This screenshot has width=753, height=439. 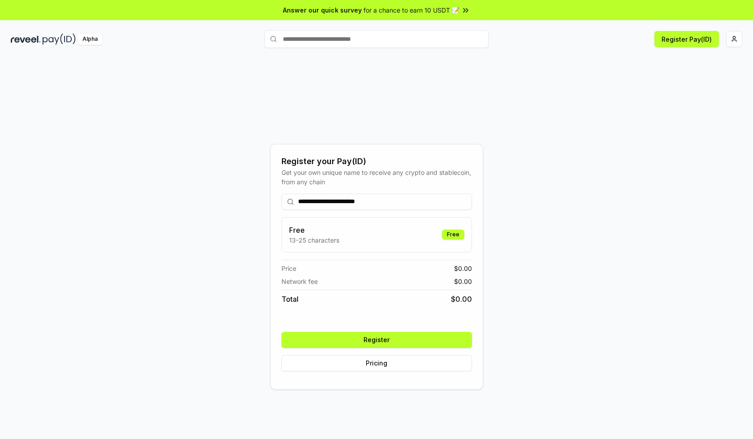 What do you see at coordinates (322, 10) in the screenshot?
I see `span: Answer our quick survey` at bounding box center [322, 10].